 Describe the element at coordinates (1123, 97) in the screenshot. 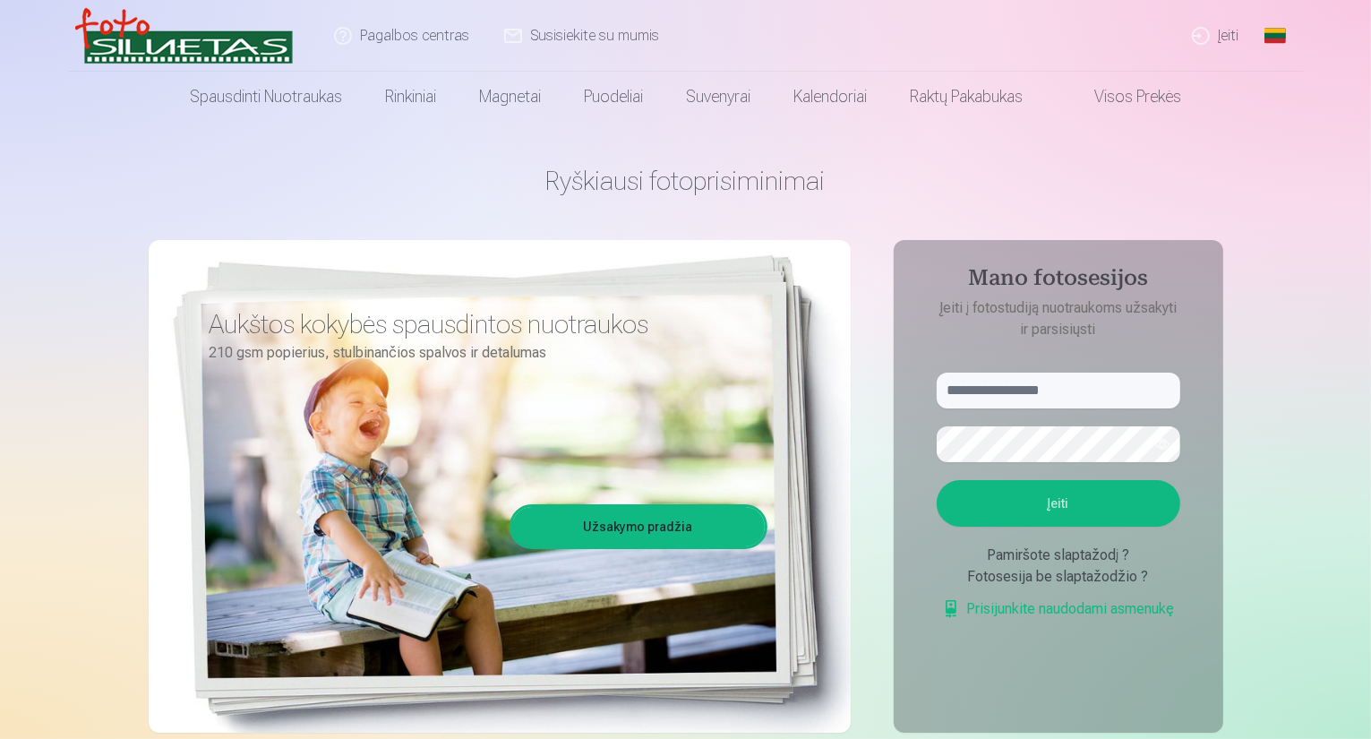

I see `a: Visos prekės` at that location.